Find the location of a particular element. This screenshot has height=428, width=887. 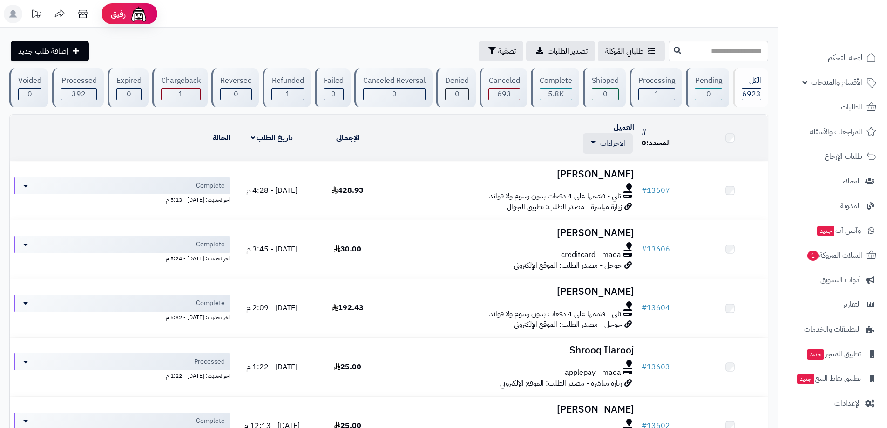

span: 5.8K is located at coordinates (556, 94).